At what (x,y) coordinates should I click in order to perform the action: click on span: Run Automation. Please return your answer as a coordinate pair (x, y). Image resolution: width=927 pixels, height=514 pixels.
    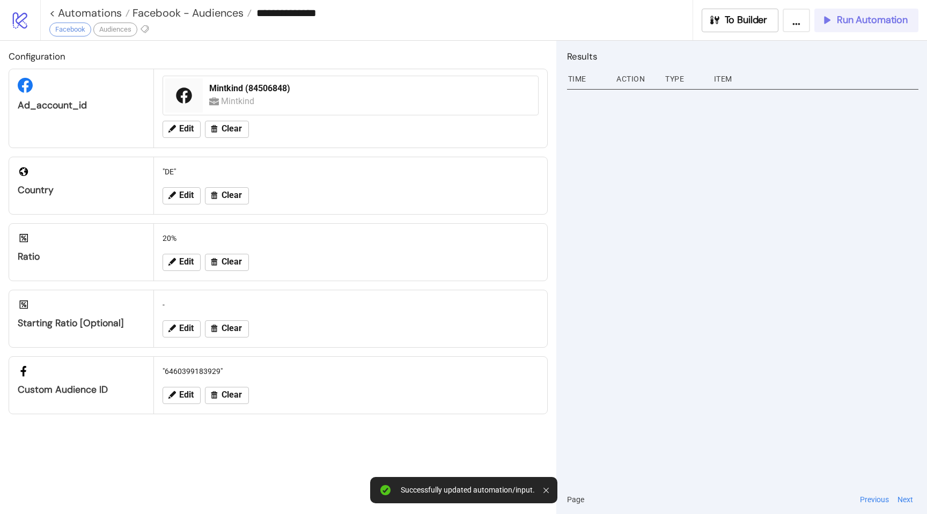
    Looking at the image, I should click on (872, 20).